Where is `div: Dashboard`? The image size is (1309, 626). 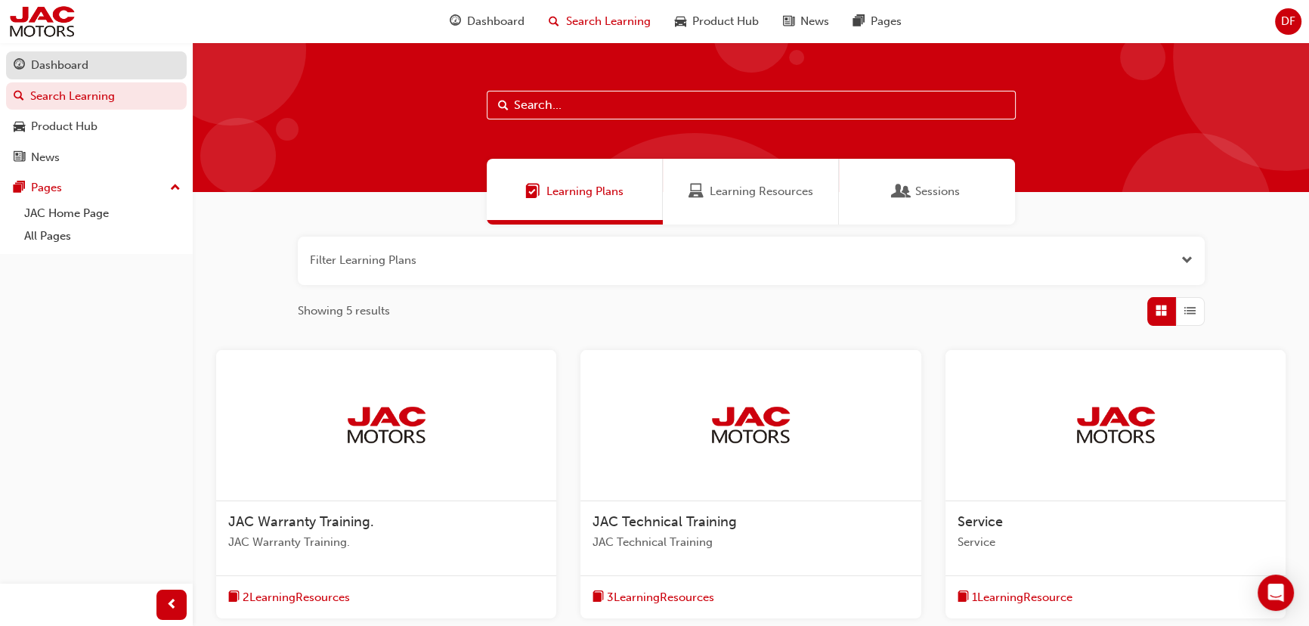
div: Dashboard is located at coordinates (60, 65).